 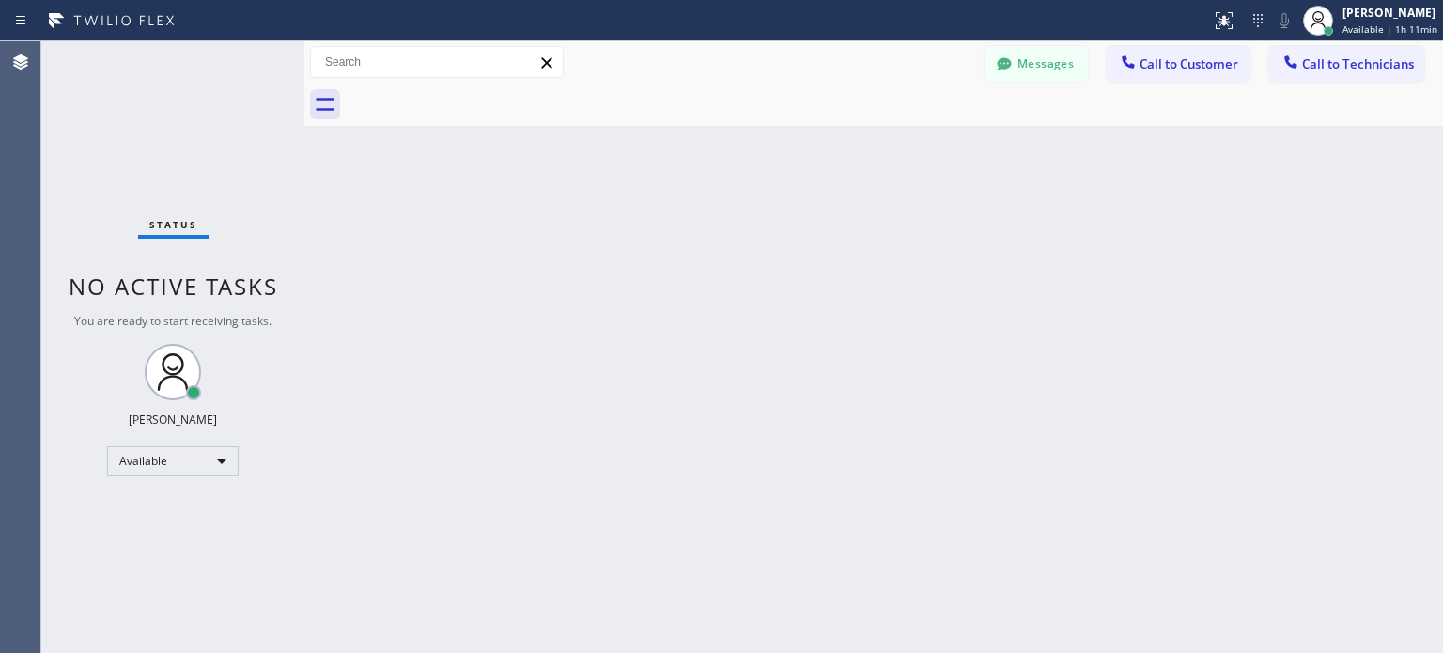 What do you see at coordinates (173, 461) in the screenshot?
I see `div: Available` at bounding box center [173, 461].